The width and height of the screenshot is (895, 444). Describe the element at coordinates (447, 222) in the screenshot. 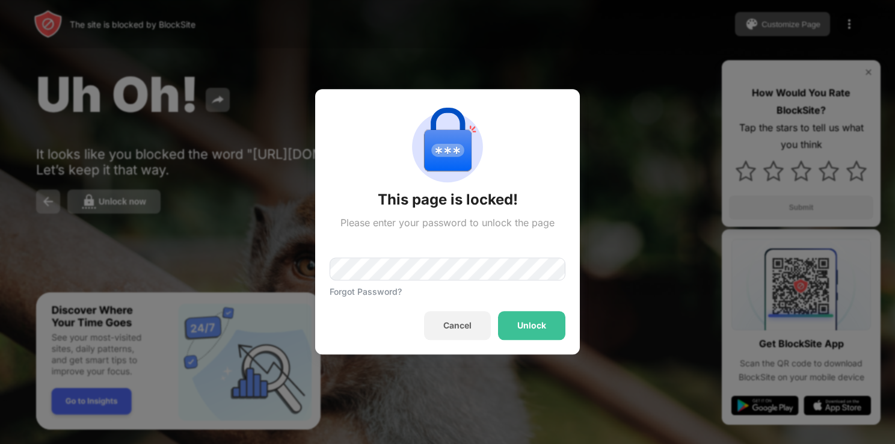

I see `div: Please enter your password to unlock the page` at that location.